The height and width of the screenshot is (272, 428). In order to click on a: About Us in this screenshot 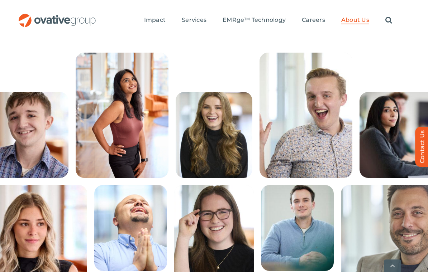, I will do `click(355, 20)`.